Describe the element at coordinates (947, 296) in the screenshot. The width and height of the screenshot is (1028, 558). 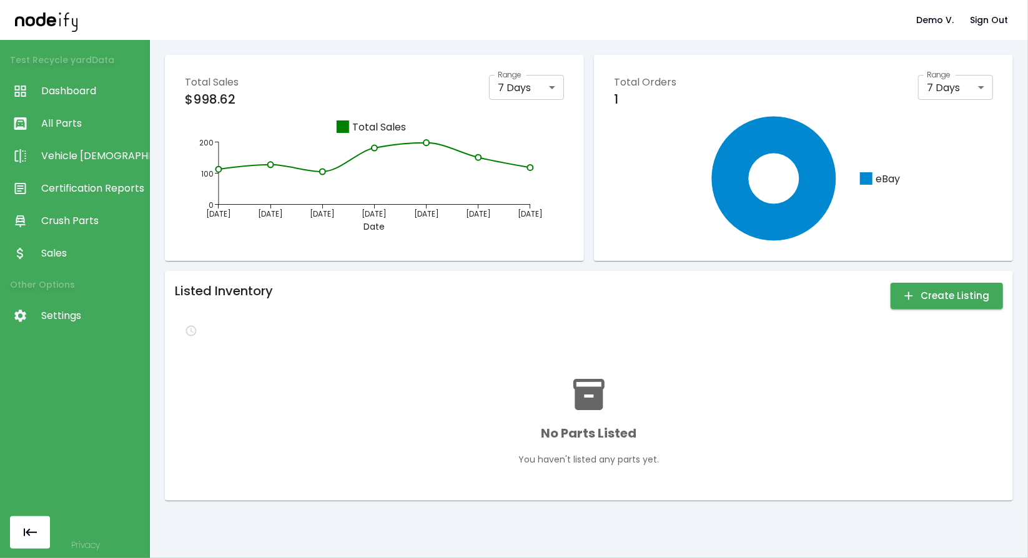
I see `button: Create Listing` at that location.